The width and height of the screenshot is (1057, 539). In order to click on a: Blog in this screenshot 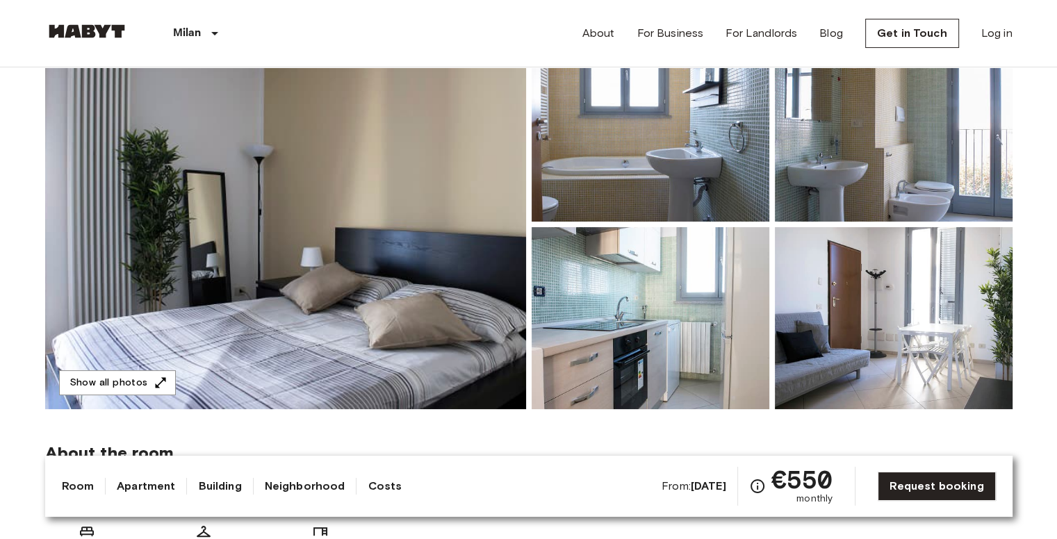, I will do `click(831, 33)`.